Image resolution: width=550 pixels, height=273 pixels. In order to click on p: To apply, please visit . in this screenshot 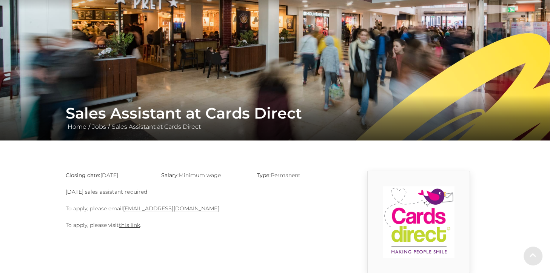, I will do `click(203, 225)`.